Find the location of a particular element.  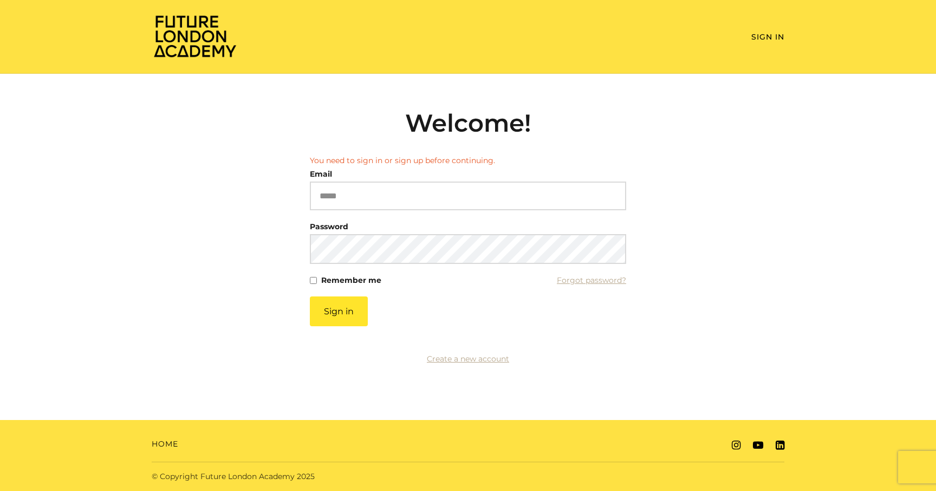

label: Email is located at coordinates (321, 174).